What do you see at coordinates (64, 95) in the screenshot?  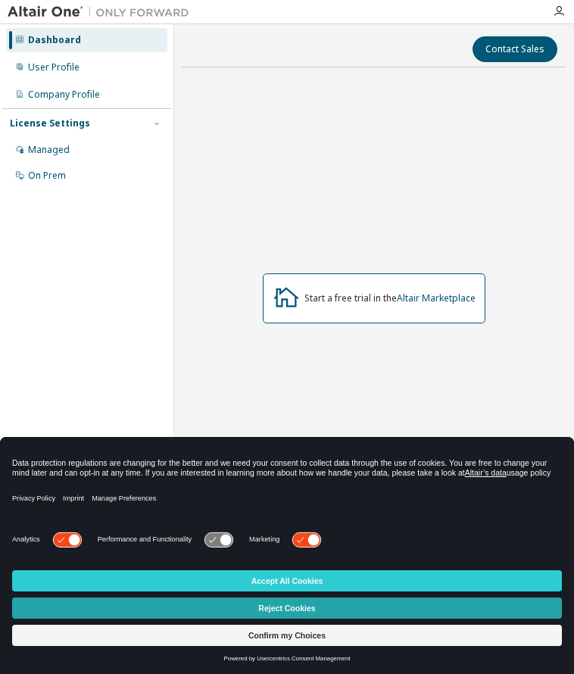 I see `div: Company Profile` at bounding box center [64, 95].